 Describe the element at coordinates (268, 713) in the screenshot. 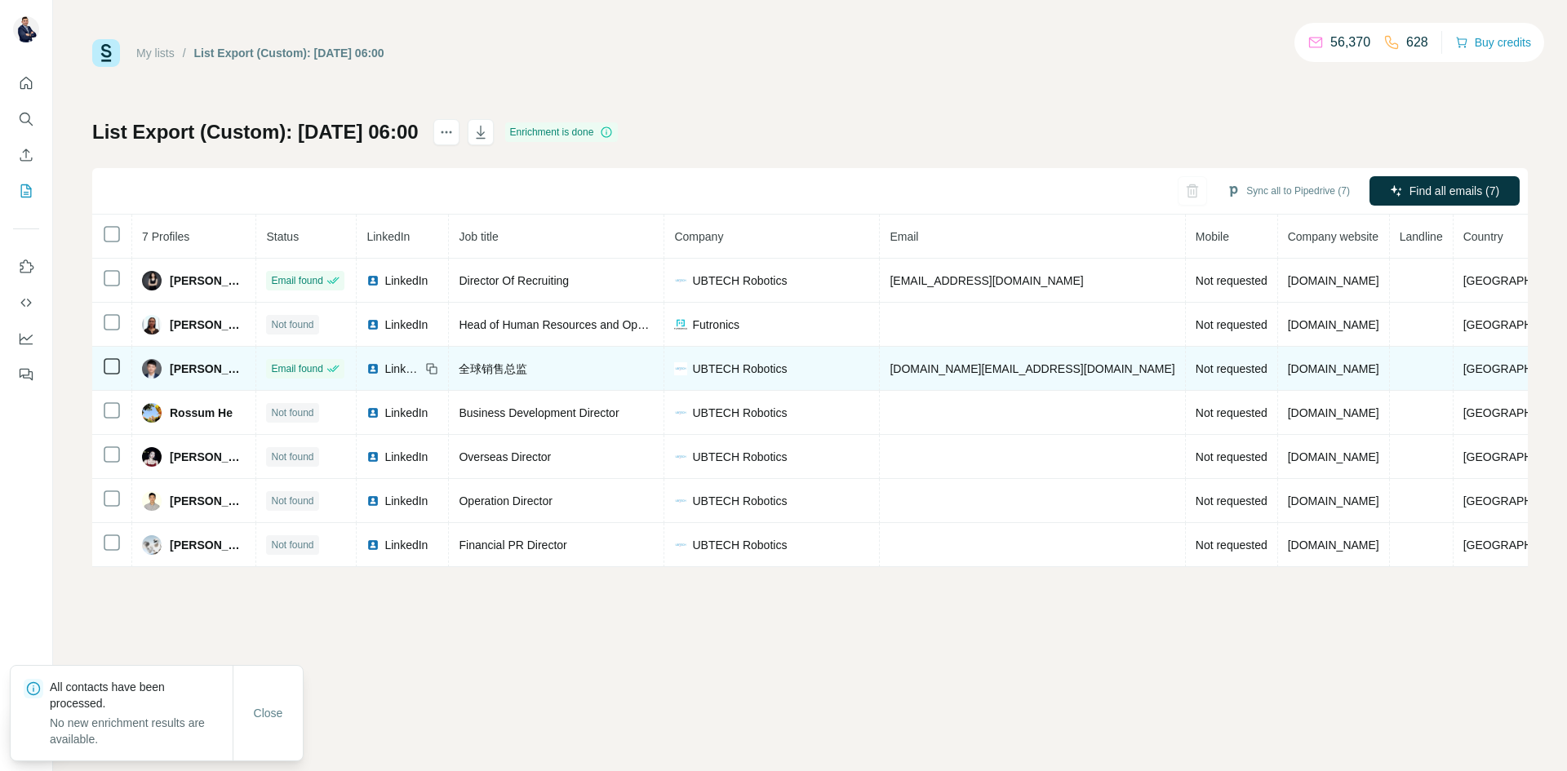

I see `button: Close` at that location.